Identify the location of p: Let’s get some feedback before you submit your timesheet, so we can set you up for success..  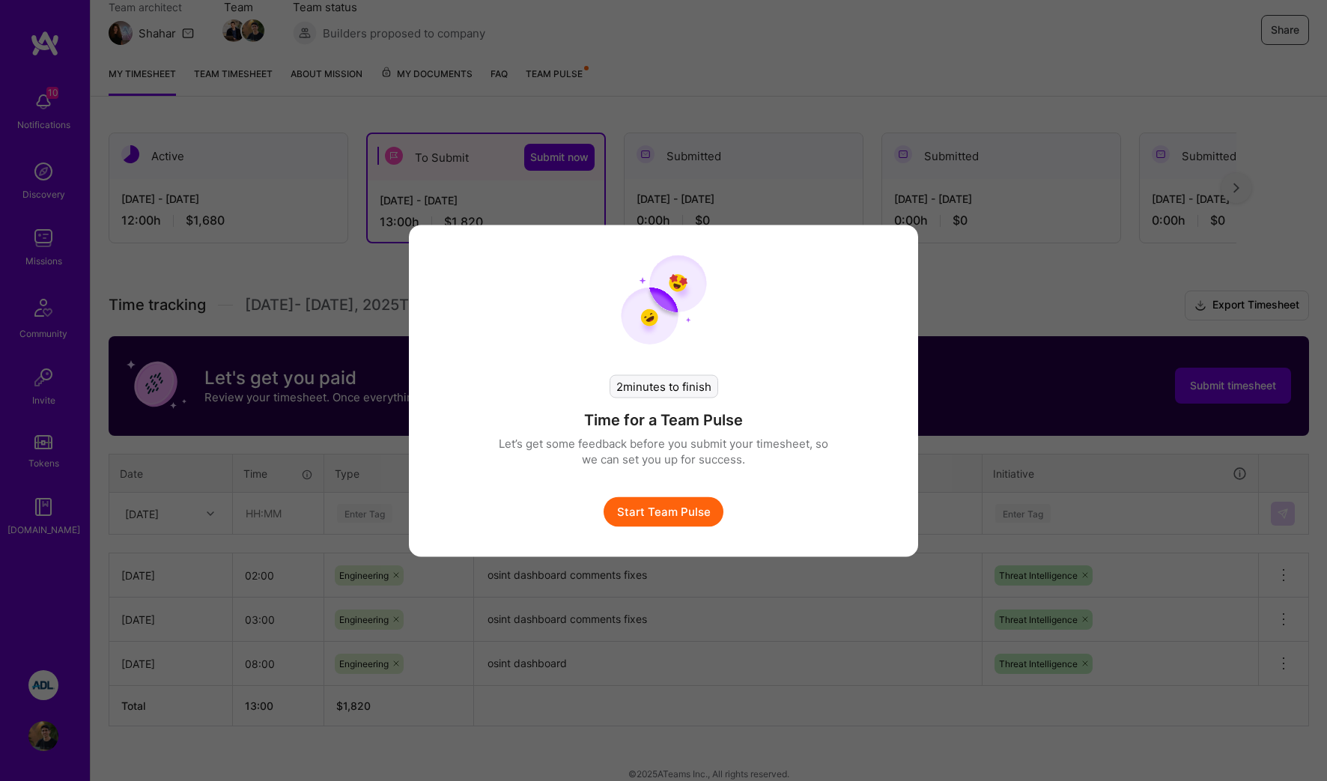
(664, 451).